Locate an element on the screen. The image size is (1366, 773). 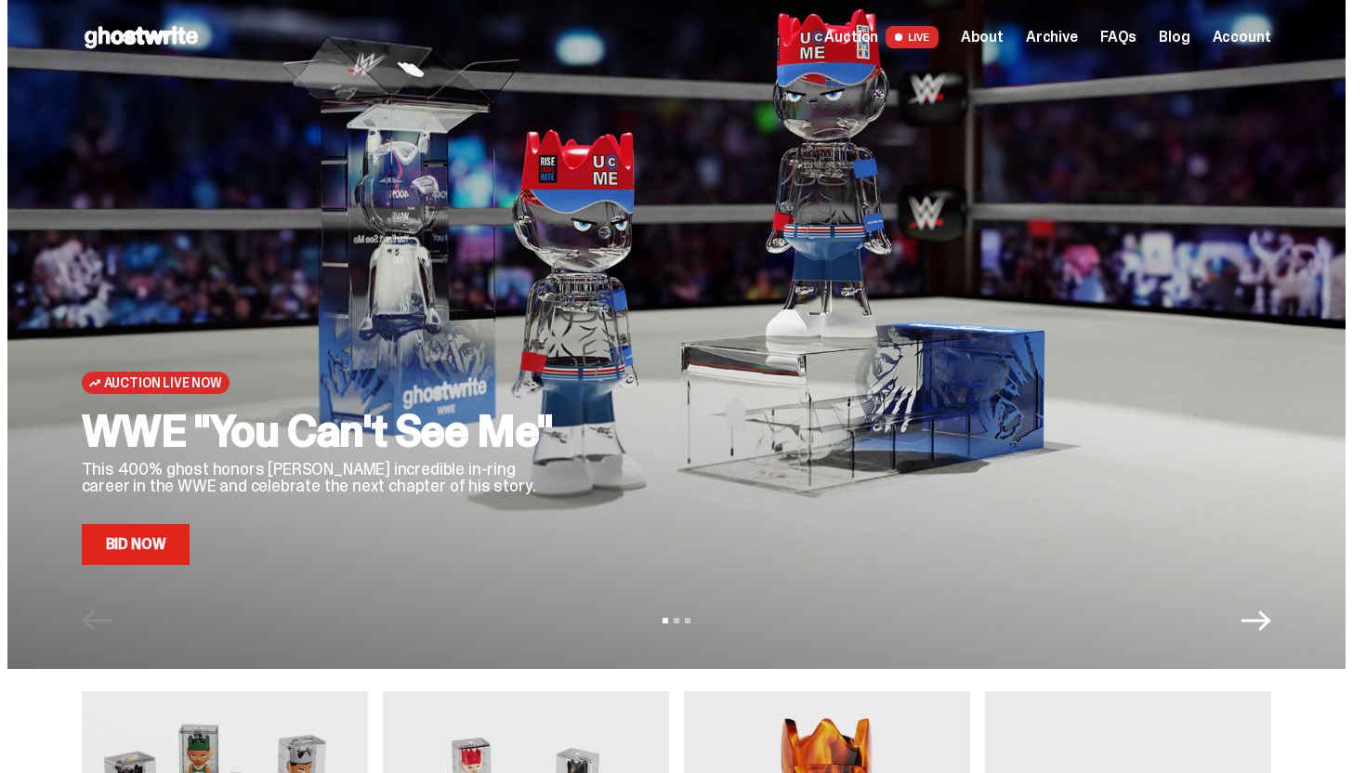
span: About is located at coordinates (982, 37).